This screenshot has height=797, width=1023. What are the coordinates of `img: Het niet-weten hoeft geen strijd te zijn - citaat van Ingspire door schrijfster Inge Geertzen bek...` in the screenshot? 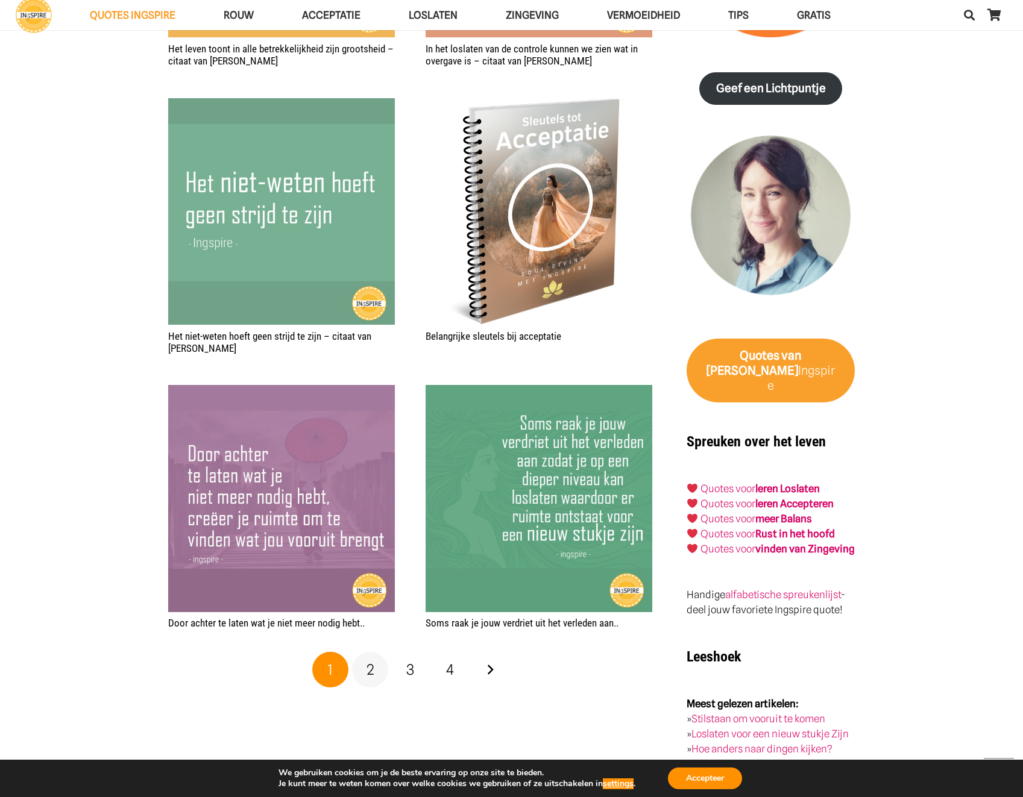 It's located at (281, 211).